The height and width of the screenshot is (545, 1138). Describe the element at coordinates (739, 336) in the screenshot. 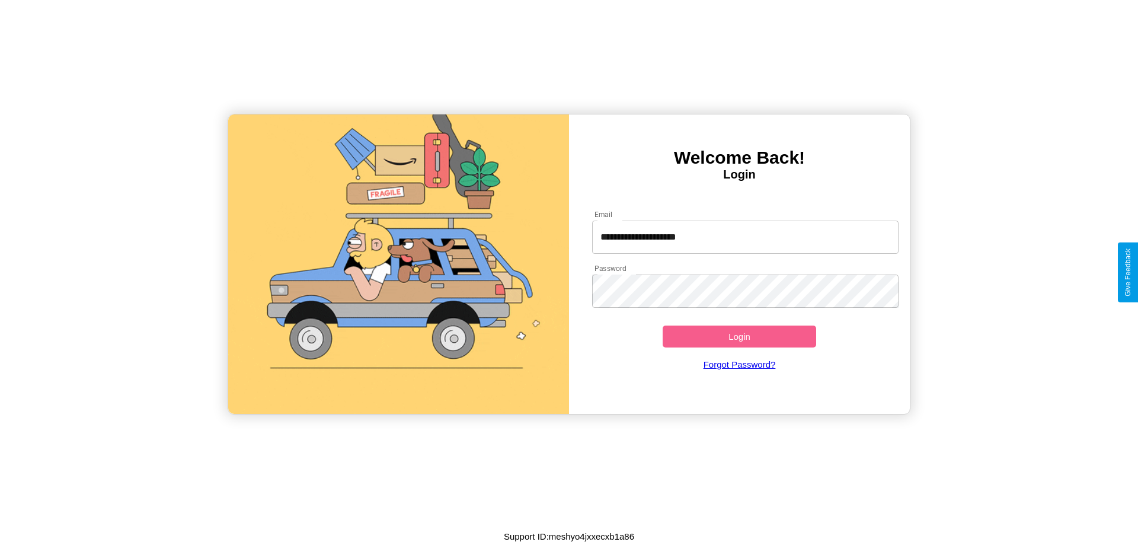

I see `button: Login` at that location.